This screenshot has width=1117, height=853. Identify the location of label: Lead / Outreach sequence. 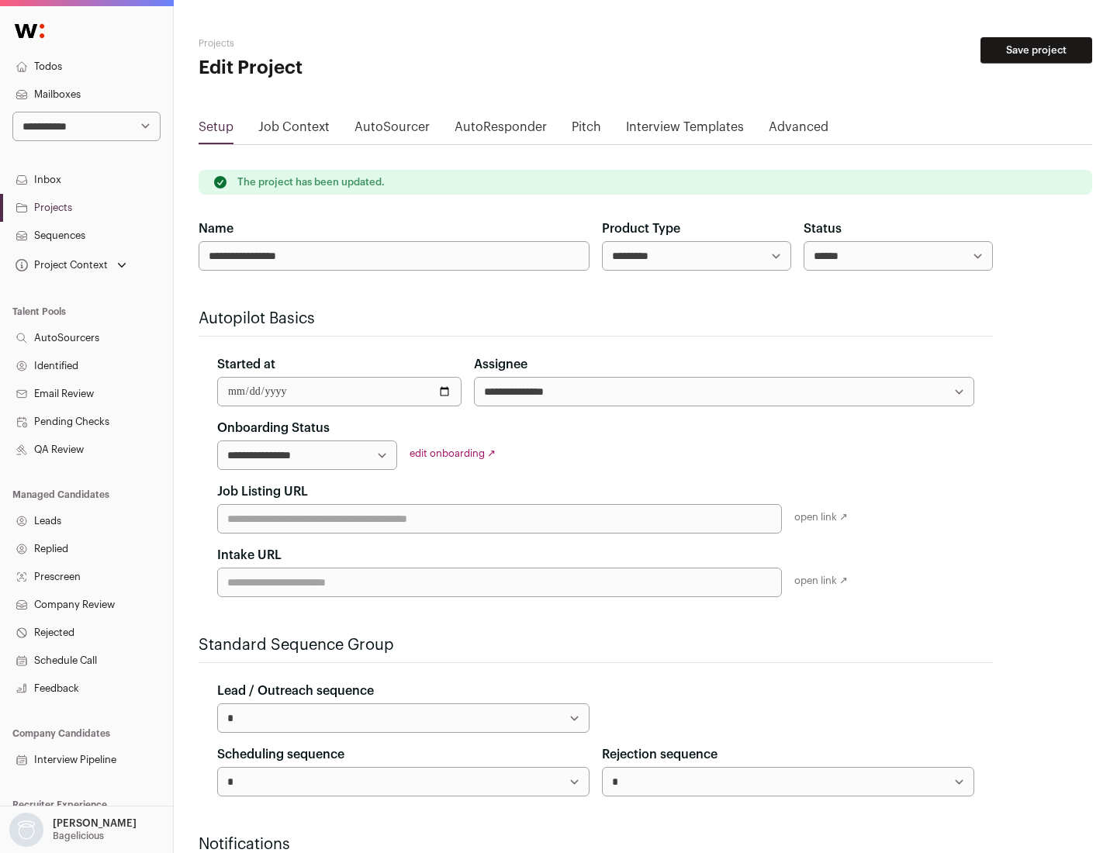
(296, 691).